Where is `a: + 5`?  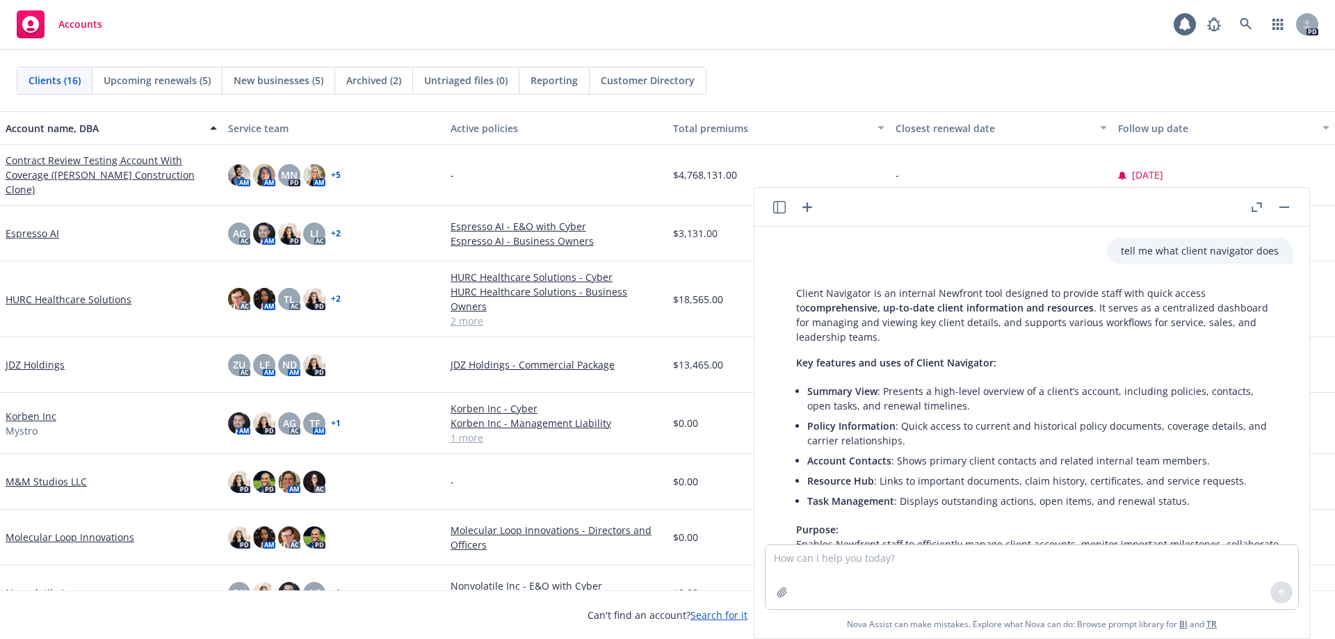 a: + 5 is located at coordinates (336, 175).